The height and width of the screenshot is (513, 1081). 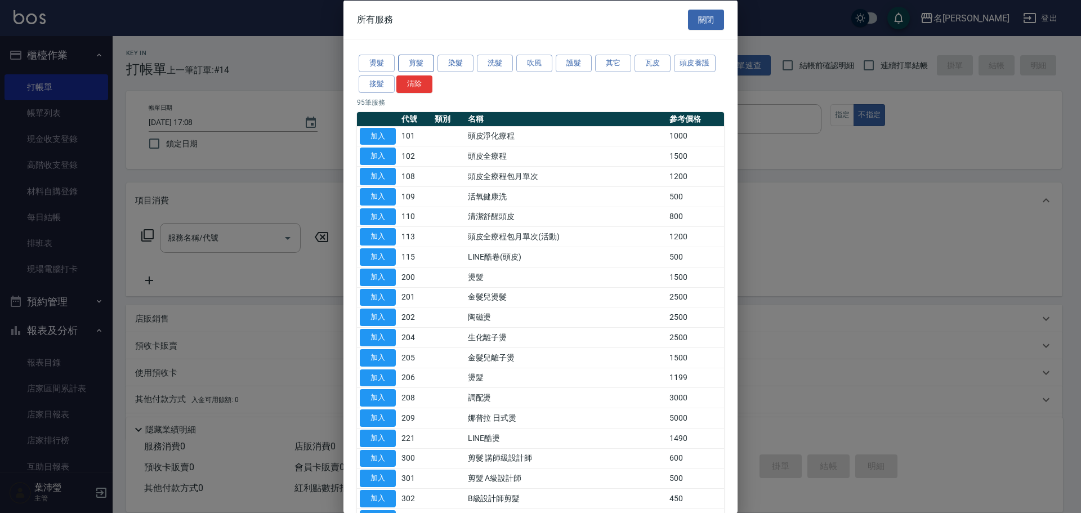 I want to click on th: 參考價格, so click(x=695, y=119).